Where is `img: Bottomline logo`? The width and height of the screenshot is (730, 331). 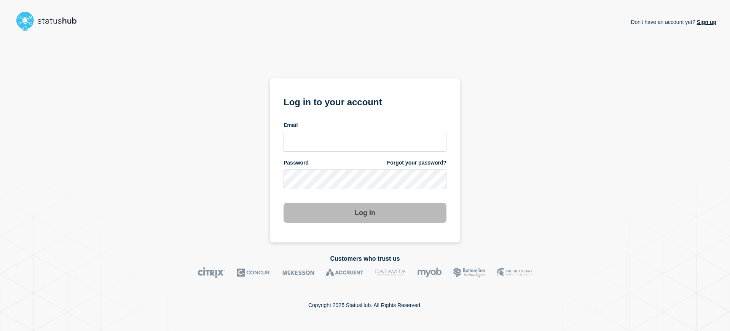 img: Bottomline logo is located at coordinates (469, 273).